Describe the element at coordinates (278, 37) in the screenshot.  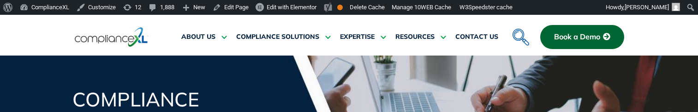
I see `span: COMPLIANCE SOLUTIONS` at that location.